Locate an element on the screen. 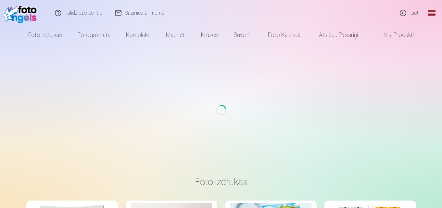  a: Foto kalendāri is located at coordinates (285, 35).